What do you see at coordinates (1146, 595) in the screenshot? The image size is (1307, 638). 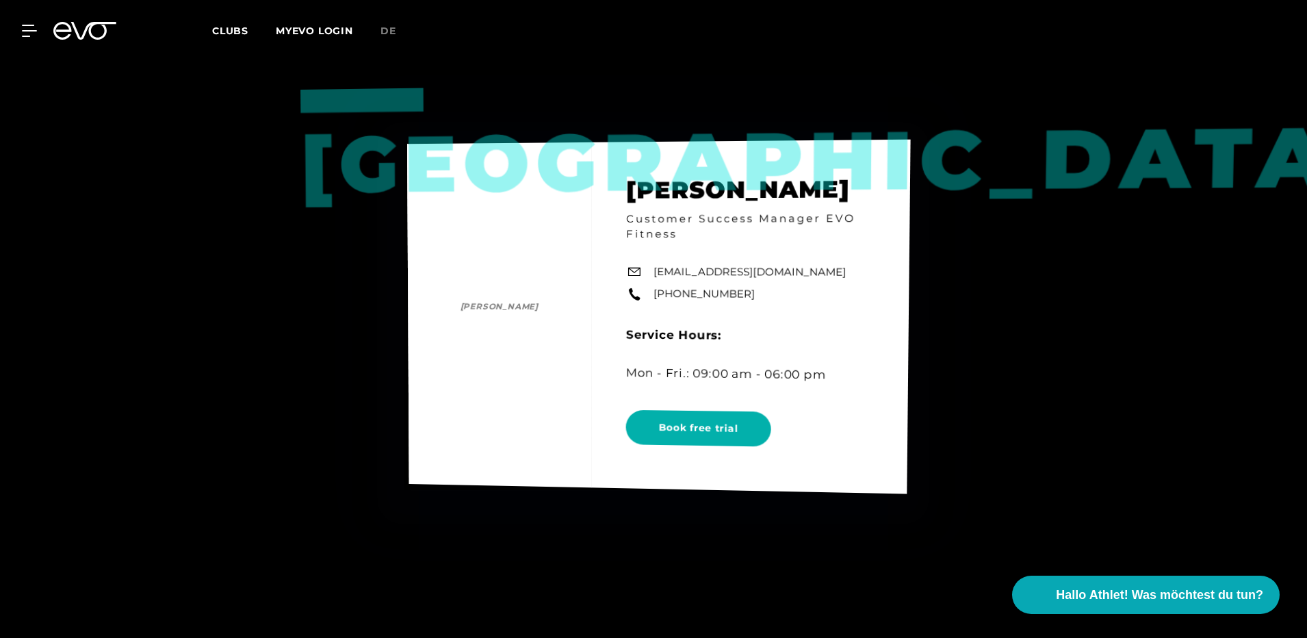 I see `button: Hallo Athlet! Was möchtest du tun?` at bounding box center [1146, 595].